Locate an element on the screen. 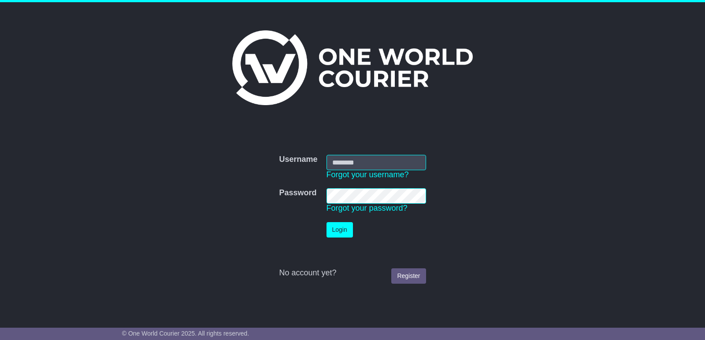 Image resolution: width=705 pixels, height=340 pixels. a: Forgot your username? is located at coordinates (367, 175).